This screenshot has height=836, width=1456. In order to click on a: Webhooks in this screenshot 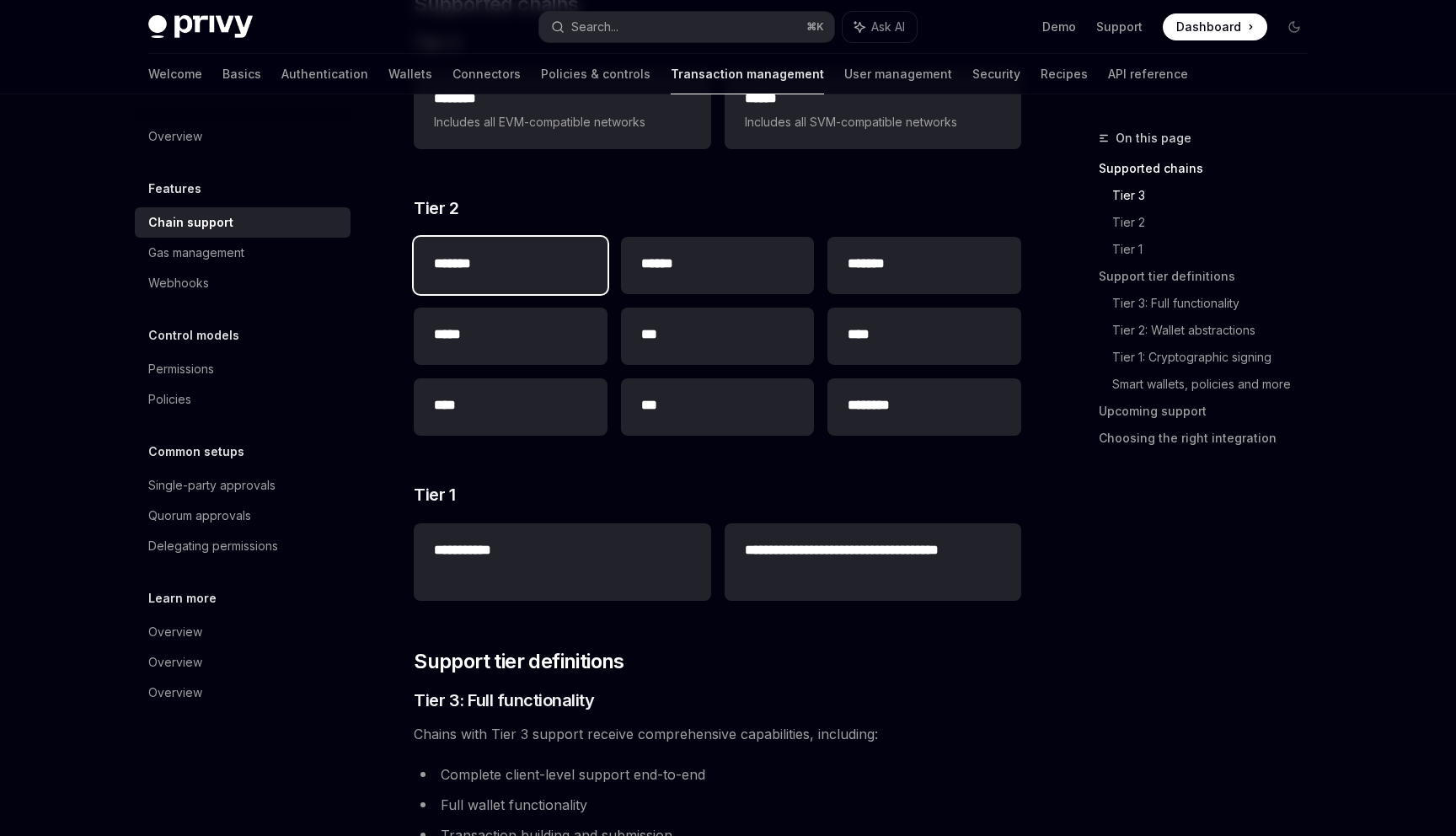, I will do `click(242, 283)`.